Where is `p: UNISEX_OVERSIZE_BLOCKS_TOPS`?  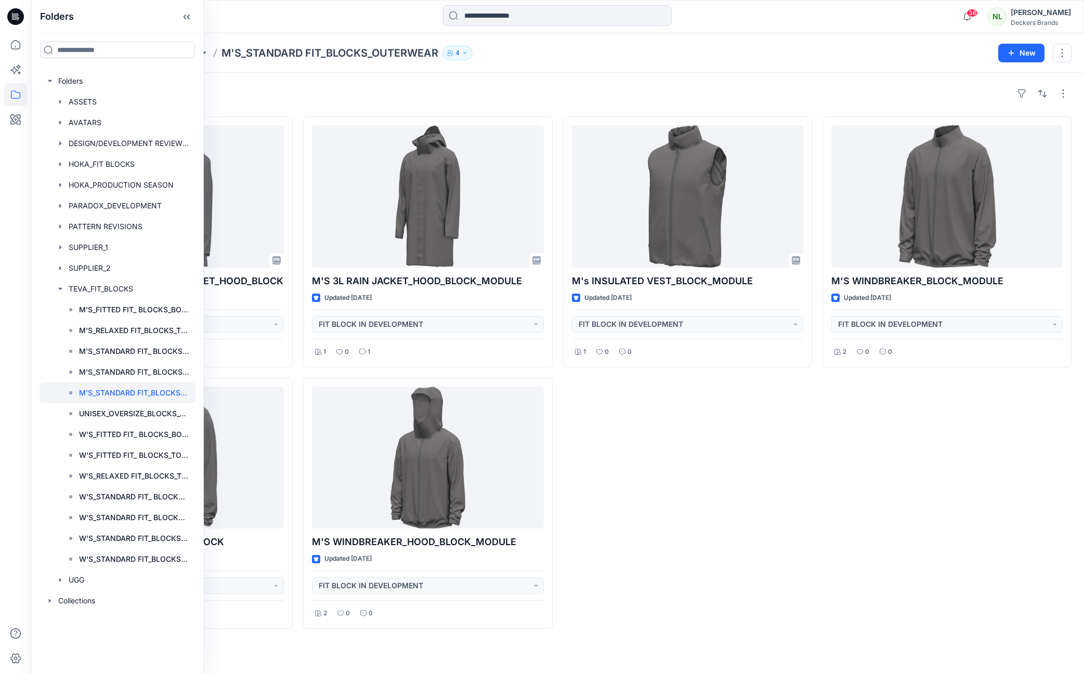 p: UNISEX_OVERSIZE_BLOCKS_TOPS is located at coordinates (134, 414).